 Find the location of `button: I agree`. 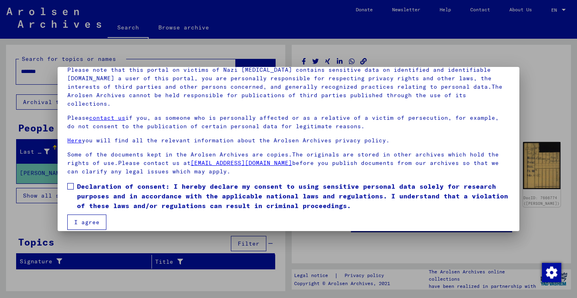

button: I agree is located at coordinates (87, 222).